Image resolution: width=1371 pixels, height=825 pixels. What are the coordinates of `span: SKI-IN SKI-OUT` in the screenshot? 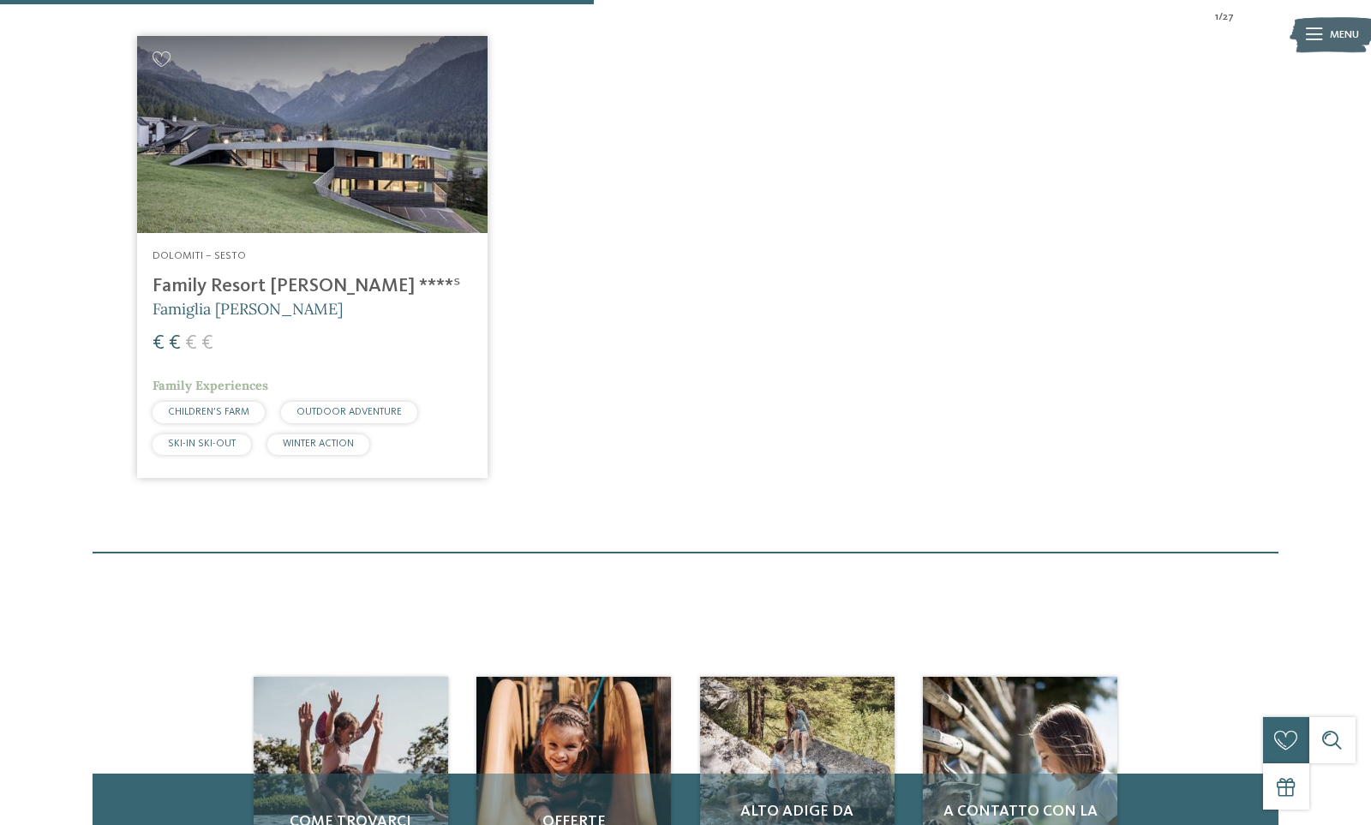 It's located at (201, 444).